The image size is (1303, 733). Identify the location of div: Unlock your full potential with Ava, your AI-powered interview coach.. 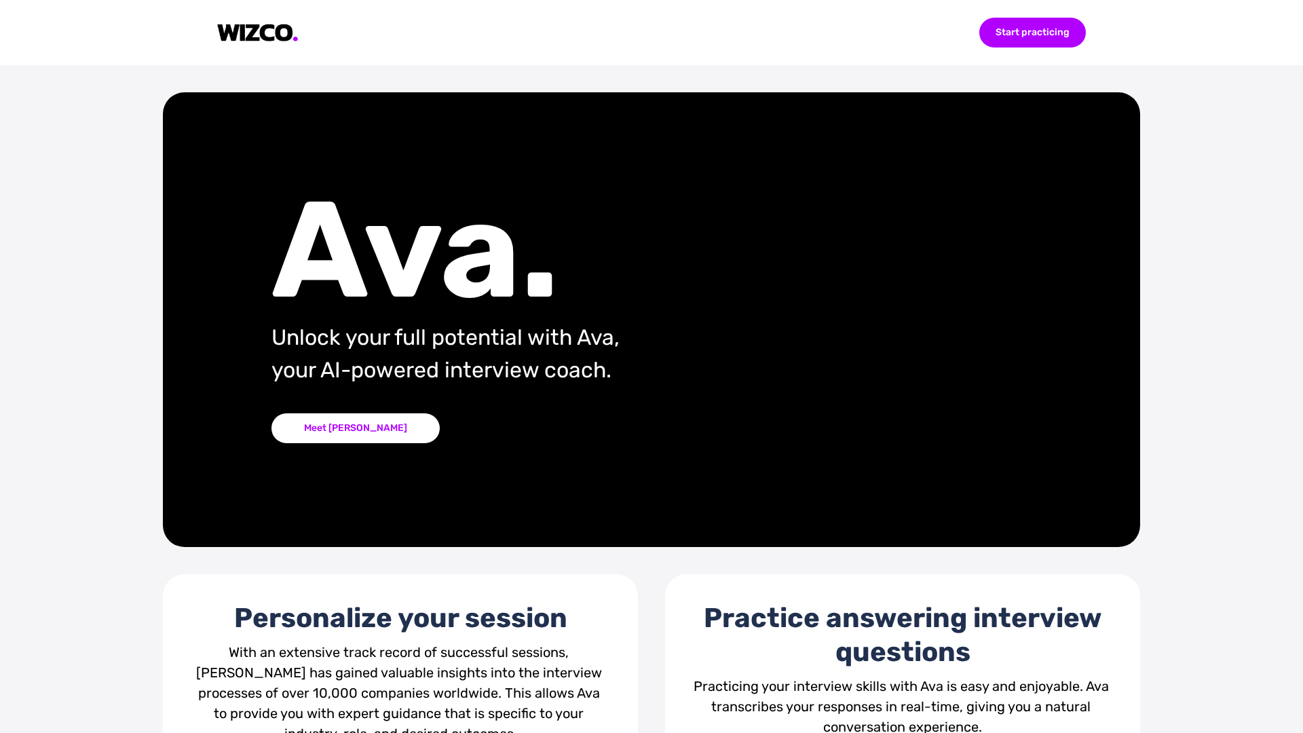
(505, 354).